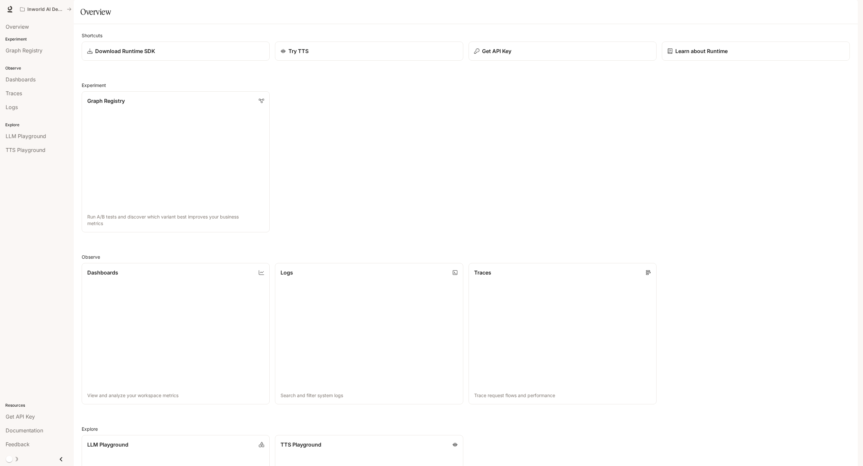 This screenshot has height=466, width=863. What do you see at coordinates (287, 272) in the screenshot?
I see `p: Logs` at bounding box center [287, 272].